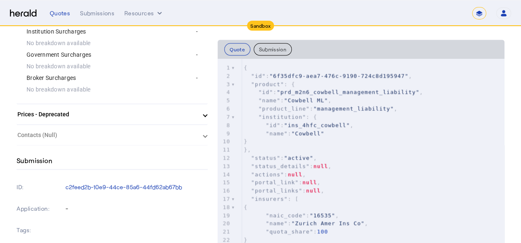 The image size is (521, 243). I want to click on div: 8, so click(224, 126).